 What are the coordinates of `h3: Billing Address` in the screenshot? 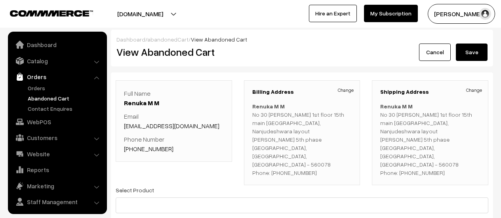 It's located at (302, 92).